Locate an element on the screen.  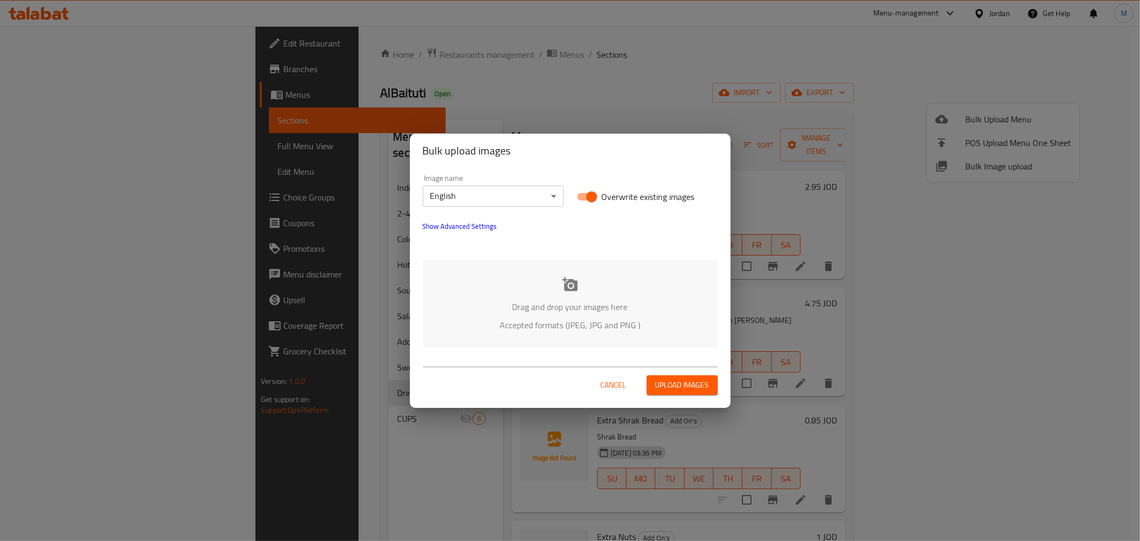
div: English is located at coordinates (493, 196).